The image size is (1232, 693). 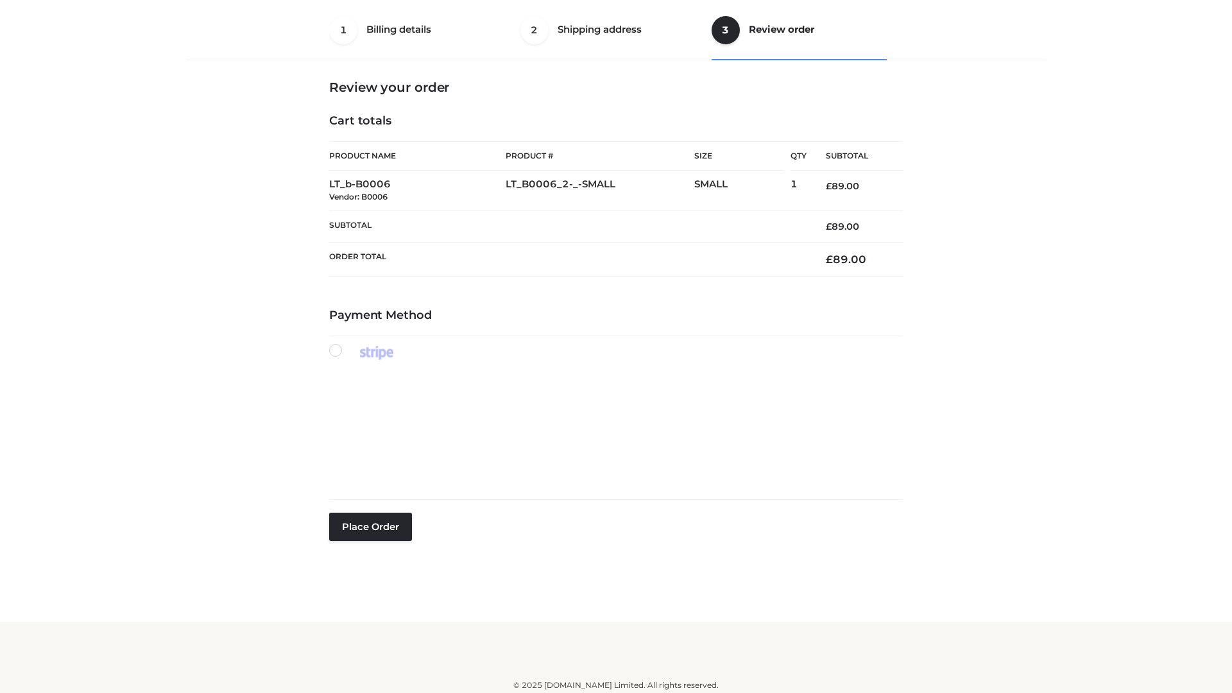 What do you see at coordinates (798, 156) in the screenshot?
I see `th: Qty` at bounding box center [798, 156].